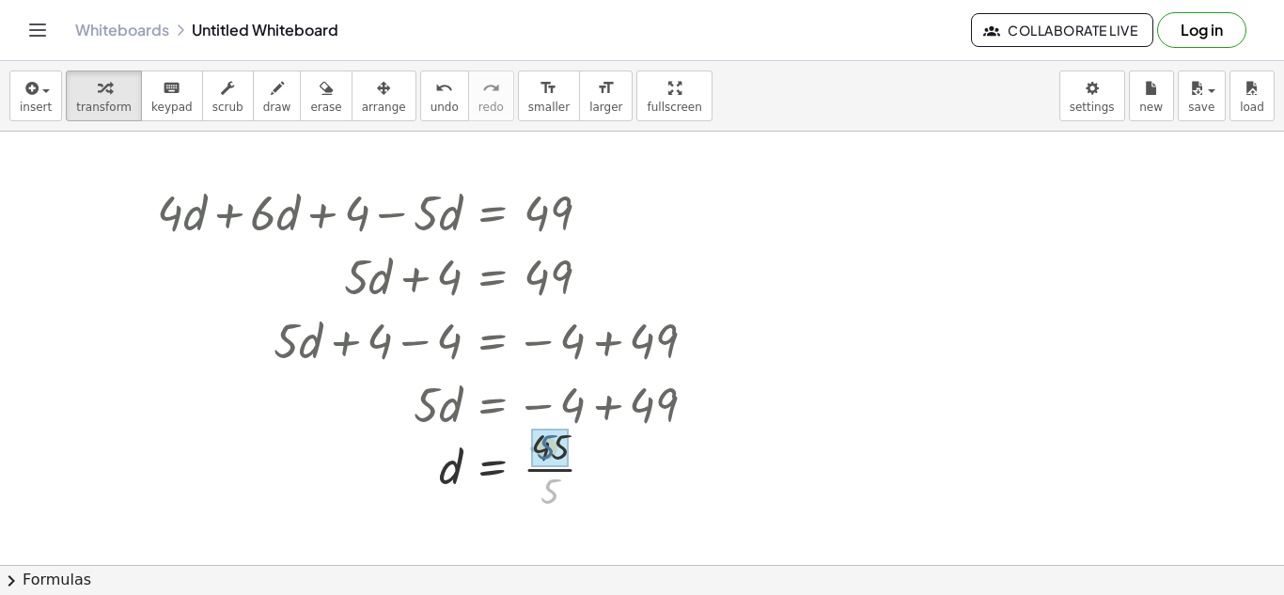  Describe the element at coordinates (325, 96) in the screenshot. I see `button: erase` at that location.